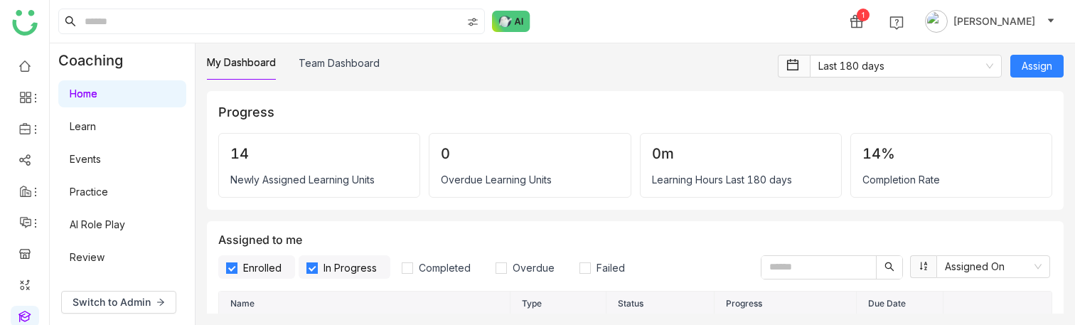 The width and height of the screenshot is (1075, 325). Describe the element at coordinates (635, 112) in the screenshot. I see `div: Progress` at that location.